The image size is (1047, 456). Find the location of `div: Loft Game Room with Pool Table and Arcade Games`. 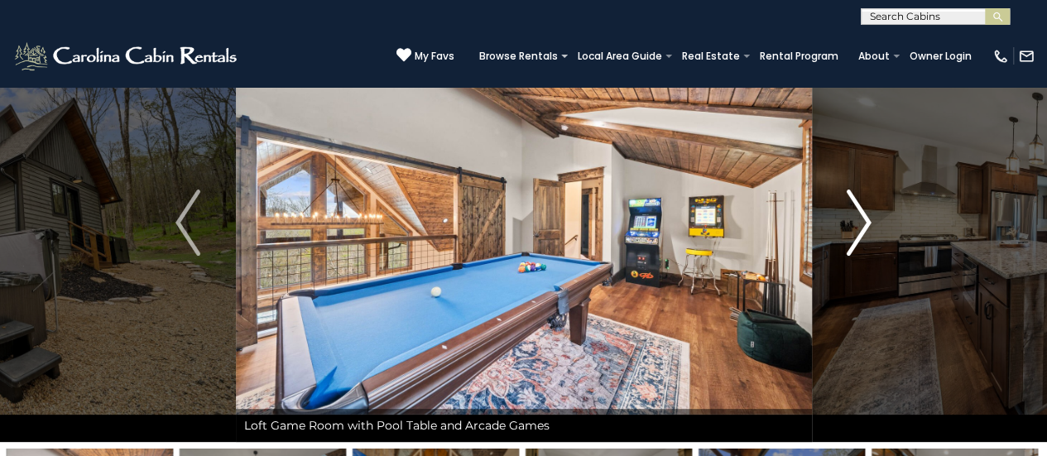

div: Loft Game Room with Pool Table and Arcade Games is located at coordinates (524, 426).